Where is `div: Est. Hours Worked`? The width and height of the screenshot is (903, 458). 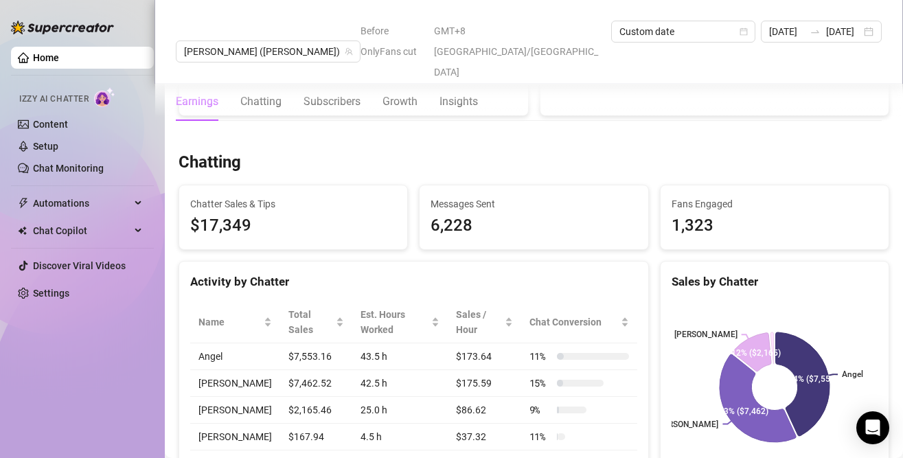 div: Est. Hours Worked is located at coordinates (394, 322).